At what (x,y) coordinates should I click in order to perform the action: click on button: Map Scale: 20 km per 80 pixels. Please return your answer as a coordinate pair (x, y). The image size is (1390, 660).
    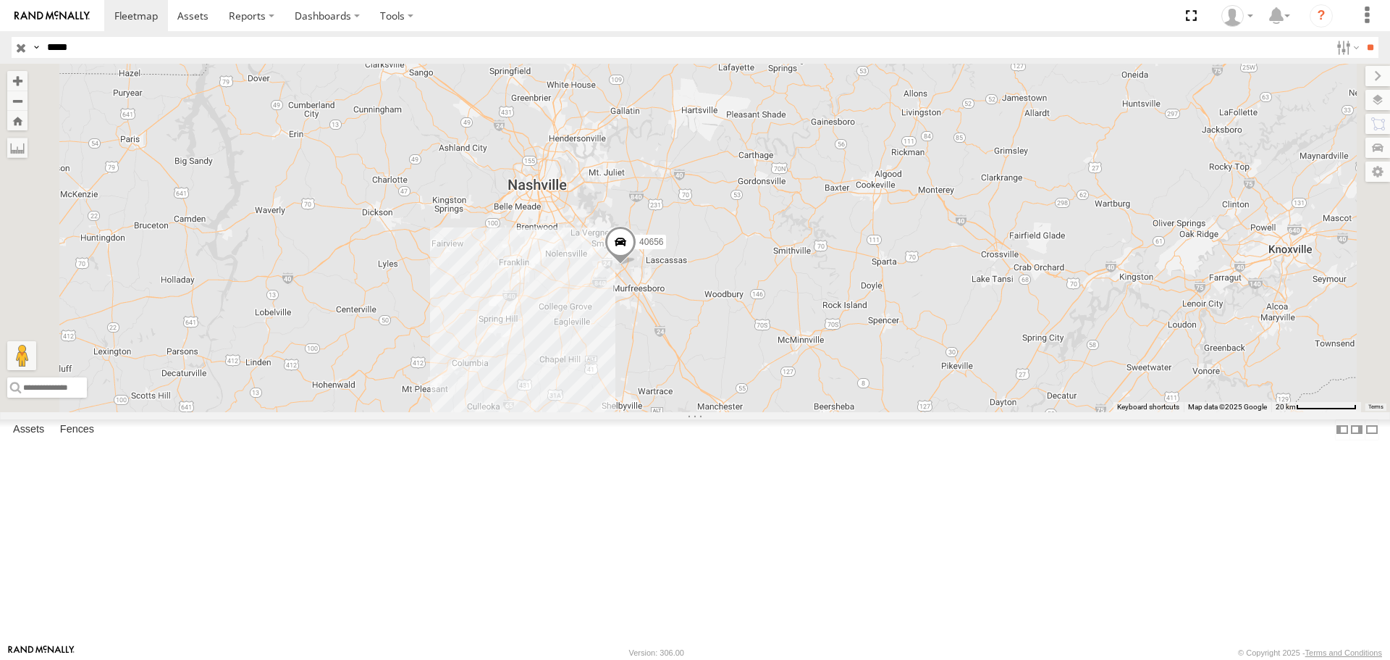
    Looking at the image, I should click on (1316, 407).